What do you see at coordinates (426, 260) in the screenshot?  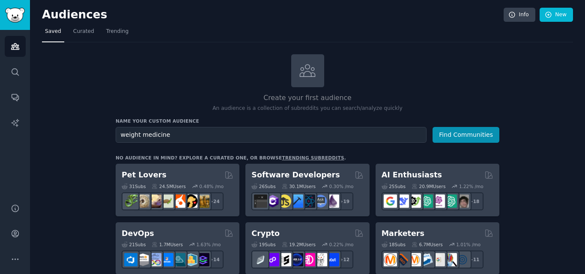 I see `img: Emailmarketing` at bounding box center [426, 260].